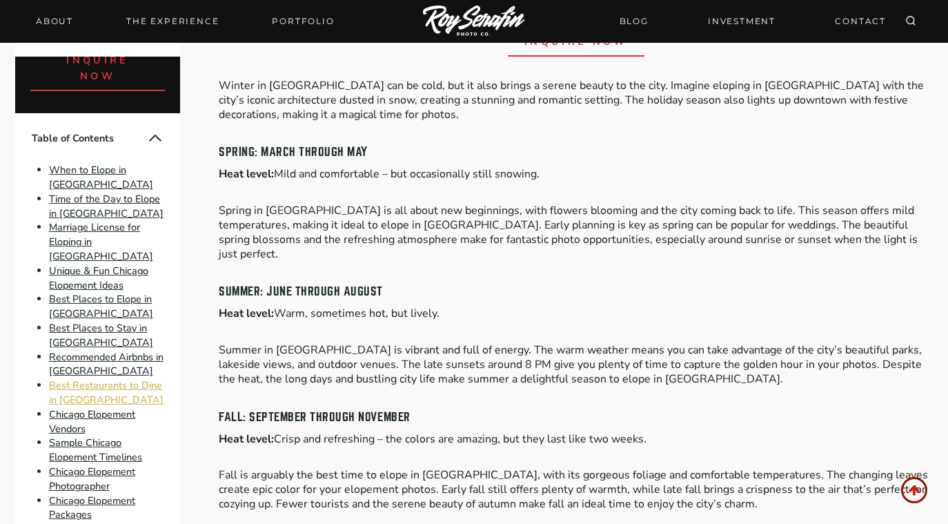 Image resolution: width=948 pixels, height=524 pixels. What do you see at coordinates (634, 21) in the screenshot?
I see `a: BLOG` at bounding box center [634, 21].